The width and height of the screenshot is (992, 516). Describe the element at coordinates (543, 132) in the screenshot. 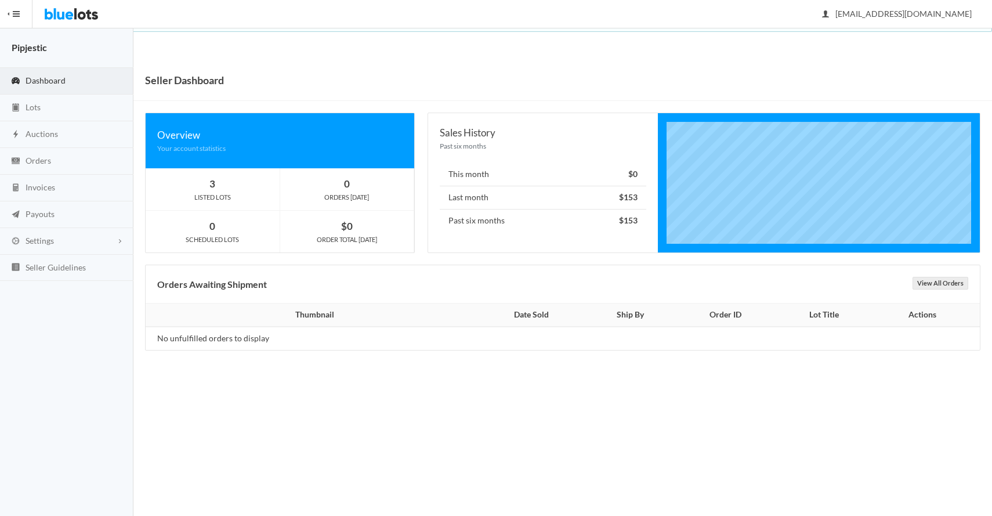

I see `div: Sales History` at that location.